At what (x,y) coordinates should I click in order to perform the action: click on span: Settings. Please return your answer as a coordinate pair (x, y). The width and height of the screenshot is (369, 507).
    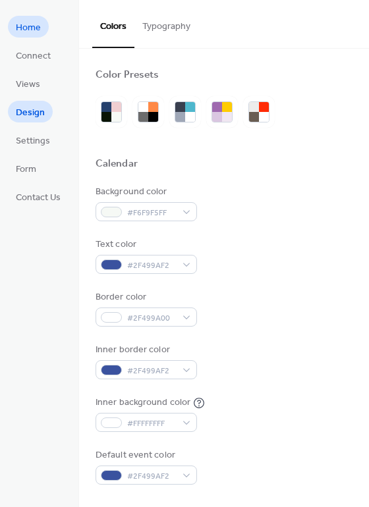
    Looking at the image, I should click on (33, 141).